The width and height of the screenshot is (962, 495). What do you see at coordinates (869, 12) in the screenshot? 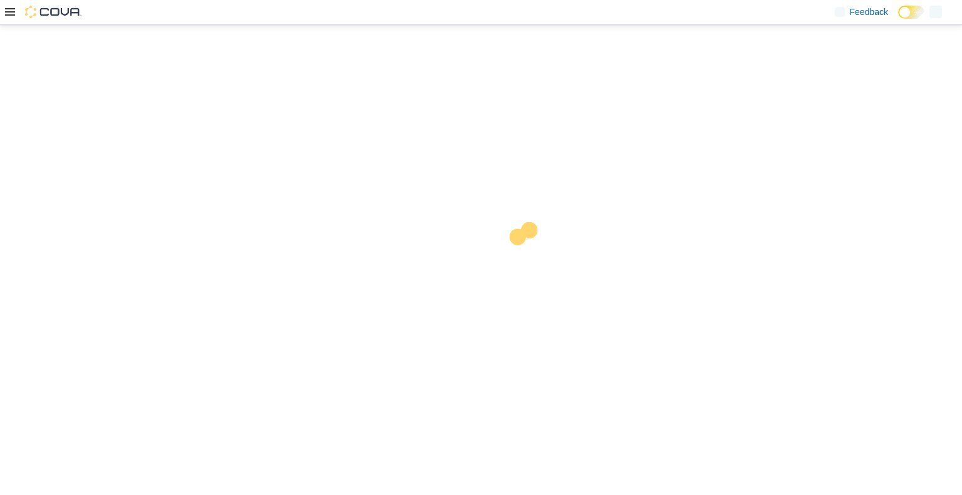
I see `span: Feedback` at bounding box center [869, 12].